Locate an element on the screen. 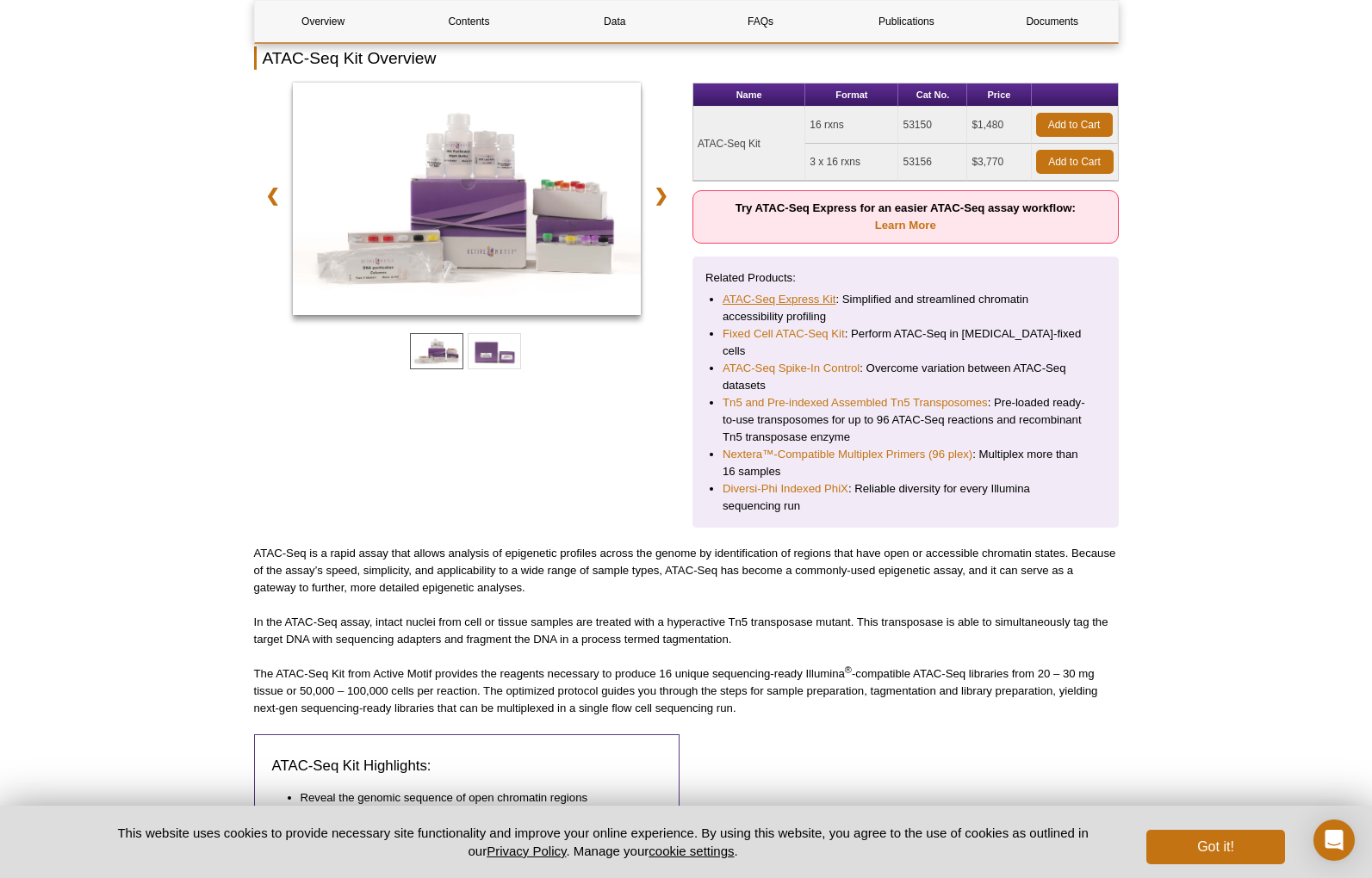 Image resolution: width=1372 pixels, height=878 pixels. li: Reveal the genomic sequence of open chromatin regions is located at coordinates (473, 798).